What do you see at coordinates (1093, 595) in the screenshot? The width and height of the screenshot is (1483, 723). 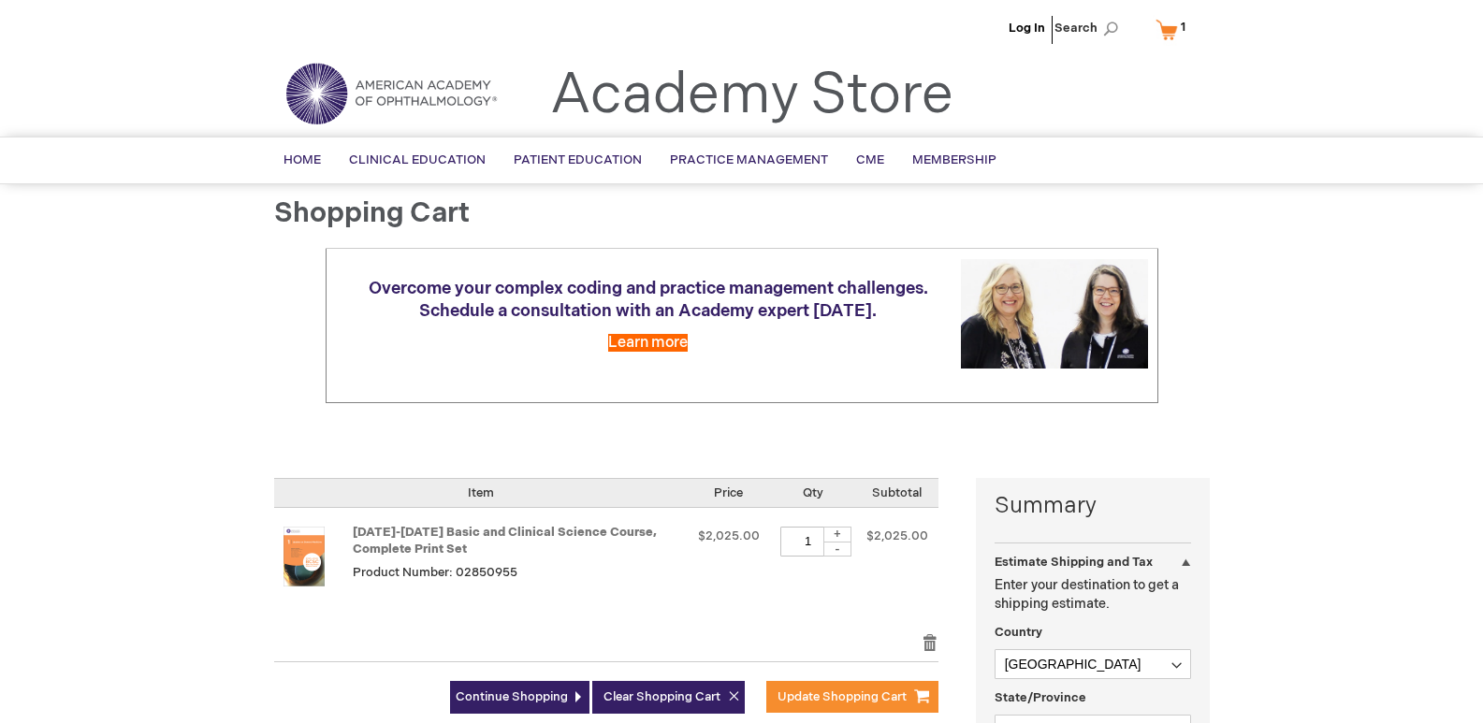 I see `p: Enter your destination to get a shipping estimate.` at bounding box center [1093, 595].